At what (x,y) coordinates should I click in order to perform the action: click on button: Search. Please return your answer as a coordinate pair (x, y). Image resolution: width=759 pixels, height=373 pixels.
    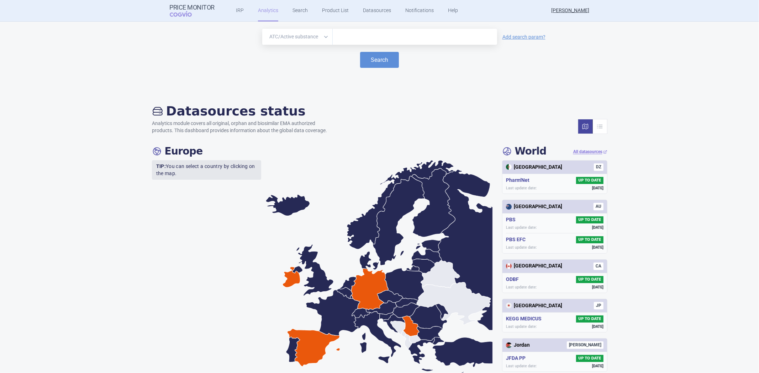
    Looking at the image, I should click on (379, 60).